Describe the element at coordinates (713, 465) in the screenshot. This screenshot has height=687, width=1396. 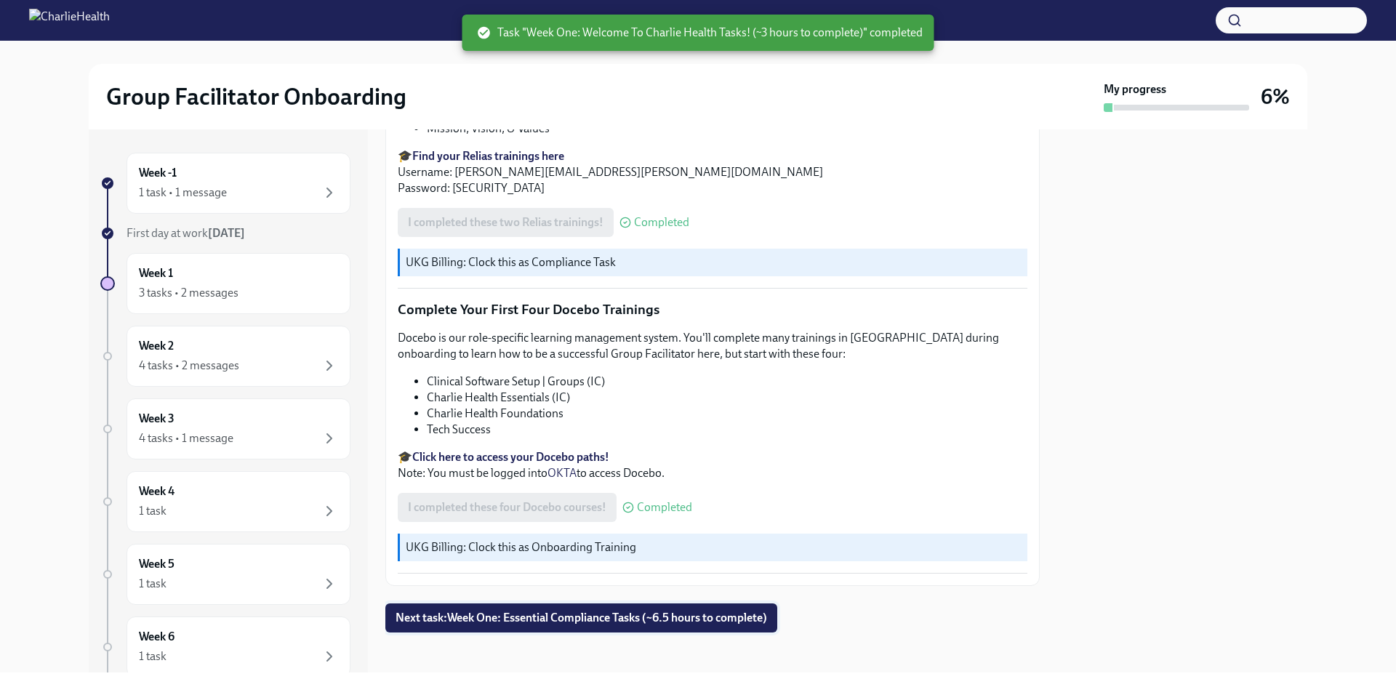
I see `p: 🎓 Note: You must be logged into to access Docebo.` at that location.